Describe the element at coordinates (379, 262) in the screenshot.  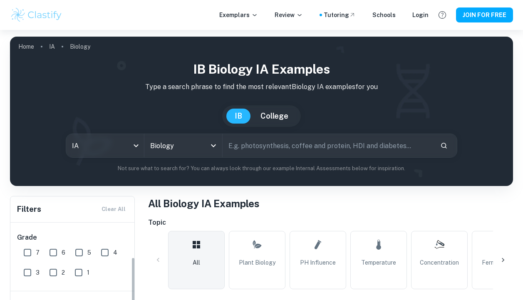
I see `span: Temperature` at that location.